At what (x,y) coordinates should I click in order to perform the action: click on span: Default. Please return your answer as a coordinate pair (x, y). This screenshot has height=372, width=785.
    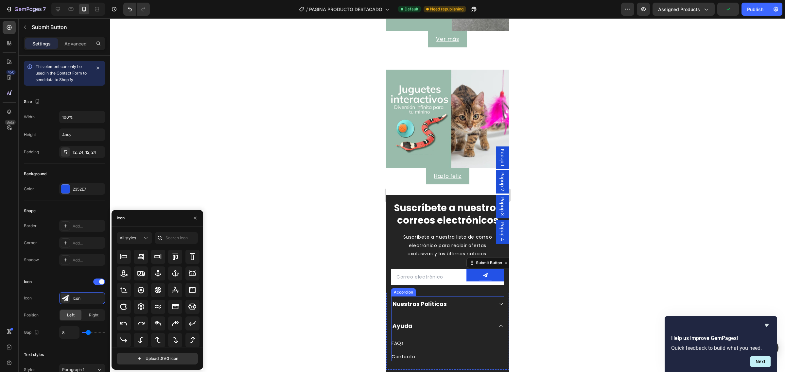
    Looking at the image, I should click on (411, 9).